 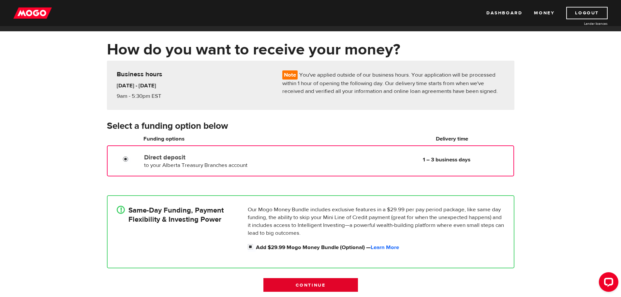 What do you see at coordinates (33, 13) in the screenshot?
I see `img: mogo_logo-11ee424be714fa7cbb0f0f49df9e16ec.png` at bounding box center [33, 13].